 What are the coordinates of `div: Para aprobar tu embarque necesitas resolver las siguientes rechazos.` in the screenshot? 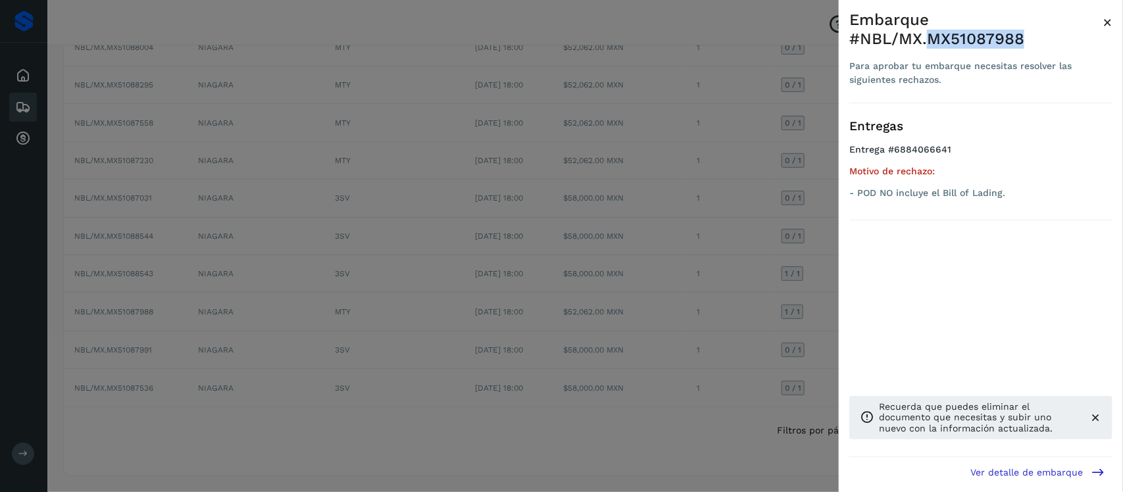 It's located at (976, 73).